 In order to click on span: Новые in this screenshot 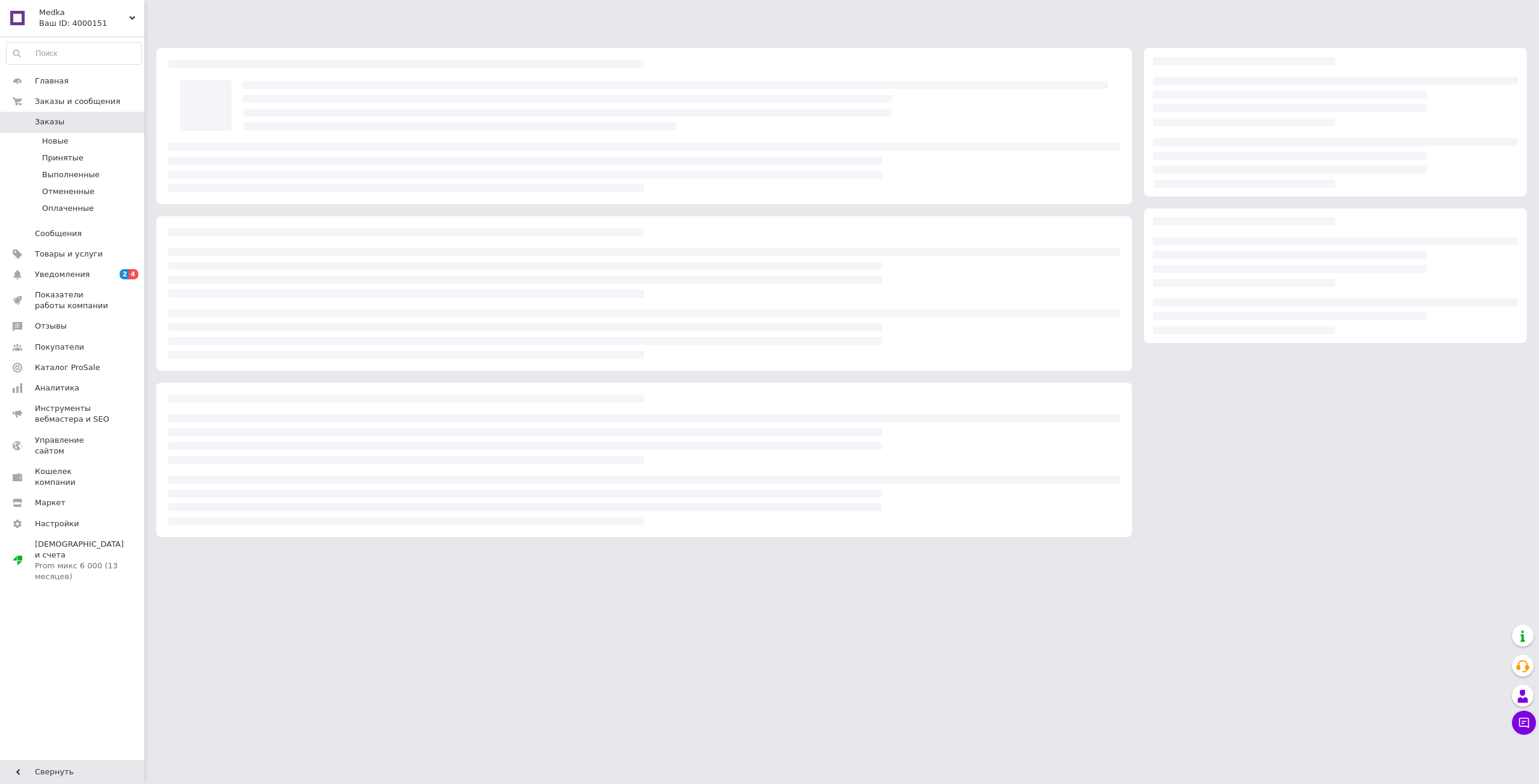, I will do `click(55, 141)`.